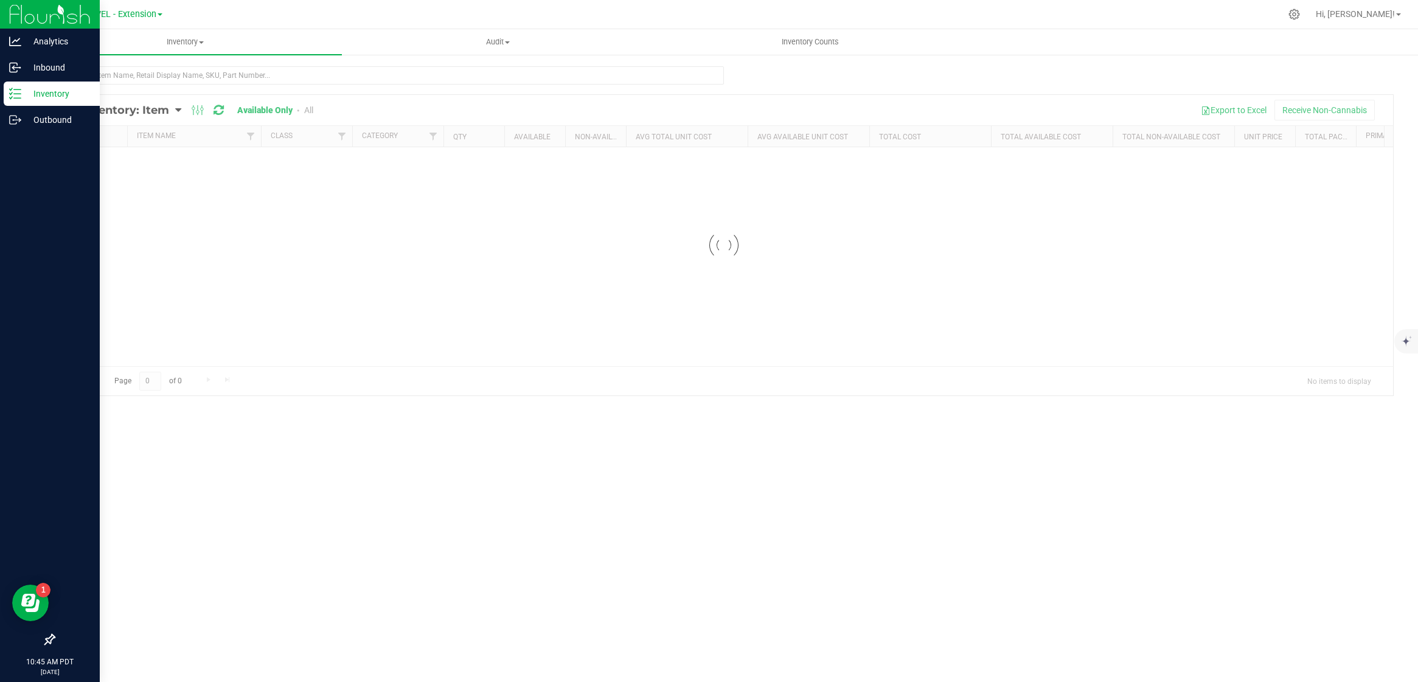  Describe the element at coordinates (58, 41) in the screenshot. I see `p: Analytics` at that location.